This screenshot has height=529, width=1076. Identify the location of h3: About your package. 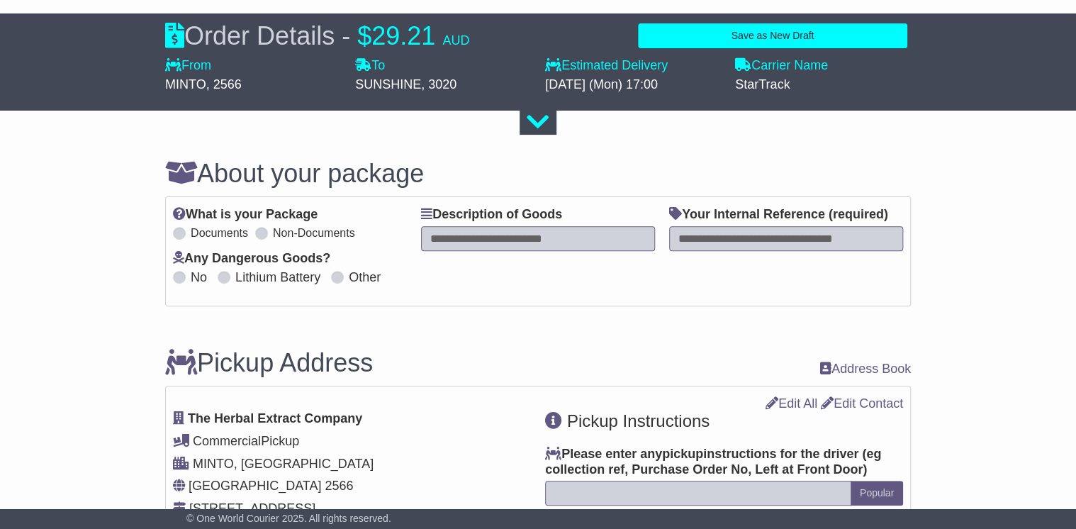
(538, 174).